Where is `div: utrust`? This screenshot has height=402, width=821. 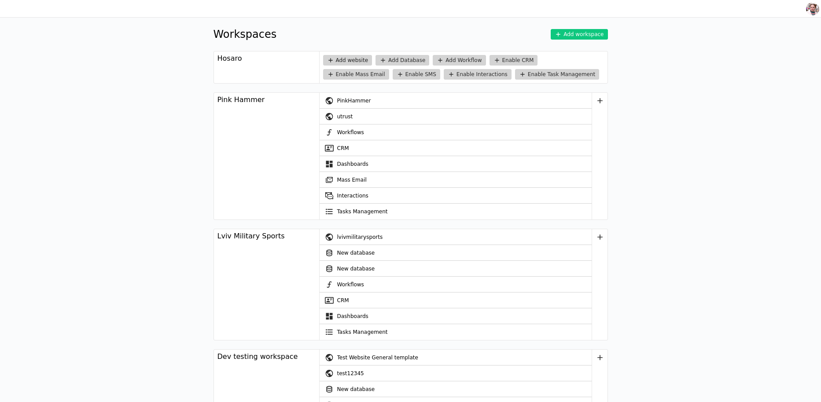
div: utrust is located at coordinates (464, 117).